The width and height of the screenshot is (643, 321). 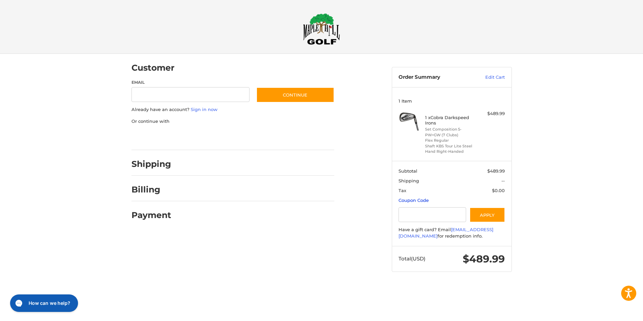 I want to click on button: Open gorgias live chat, so click(x=37, y=11).